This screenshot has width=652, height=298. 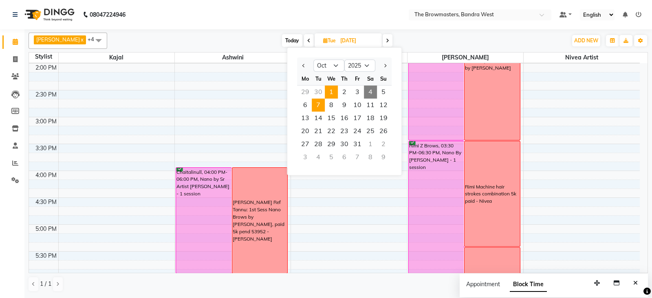 I want to click on span: 15, so click(x=331, y=118).